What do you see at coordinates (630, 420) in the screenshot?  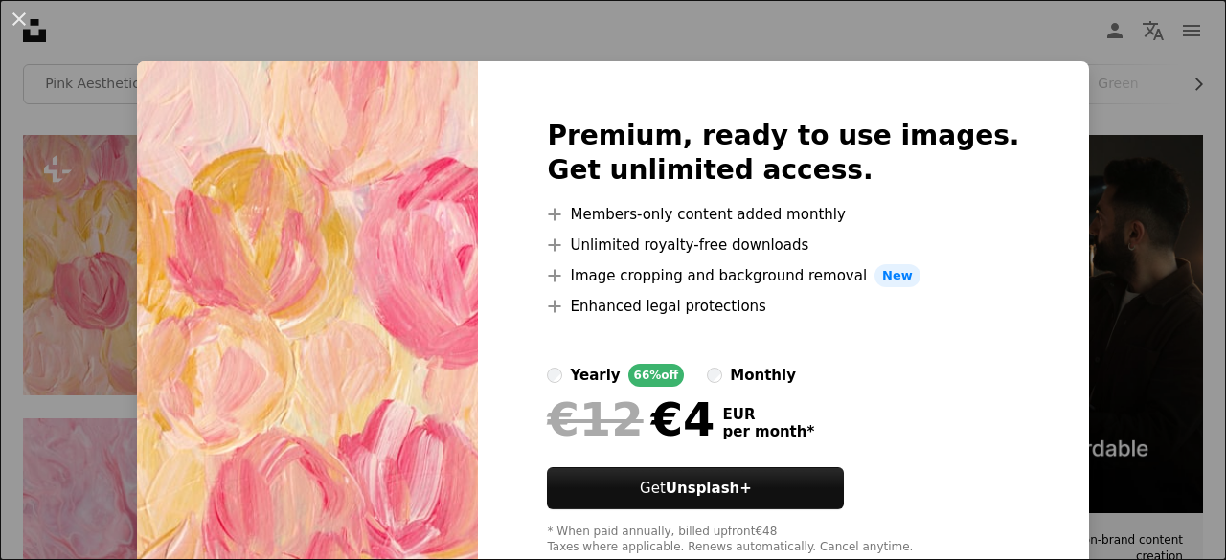 I see `div: €4` at bounding box center [630, 420].